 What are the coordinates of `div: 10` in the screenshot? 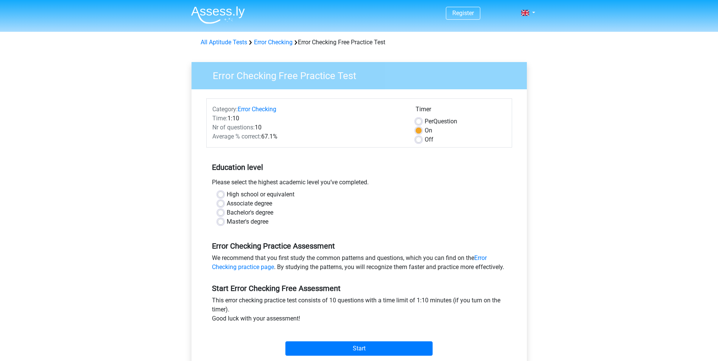 It's located at (308, 128).